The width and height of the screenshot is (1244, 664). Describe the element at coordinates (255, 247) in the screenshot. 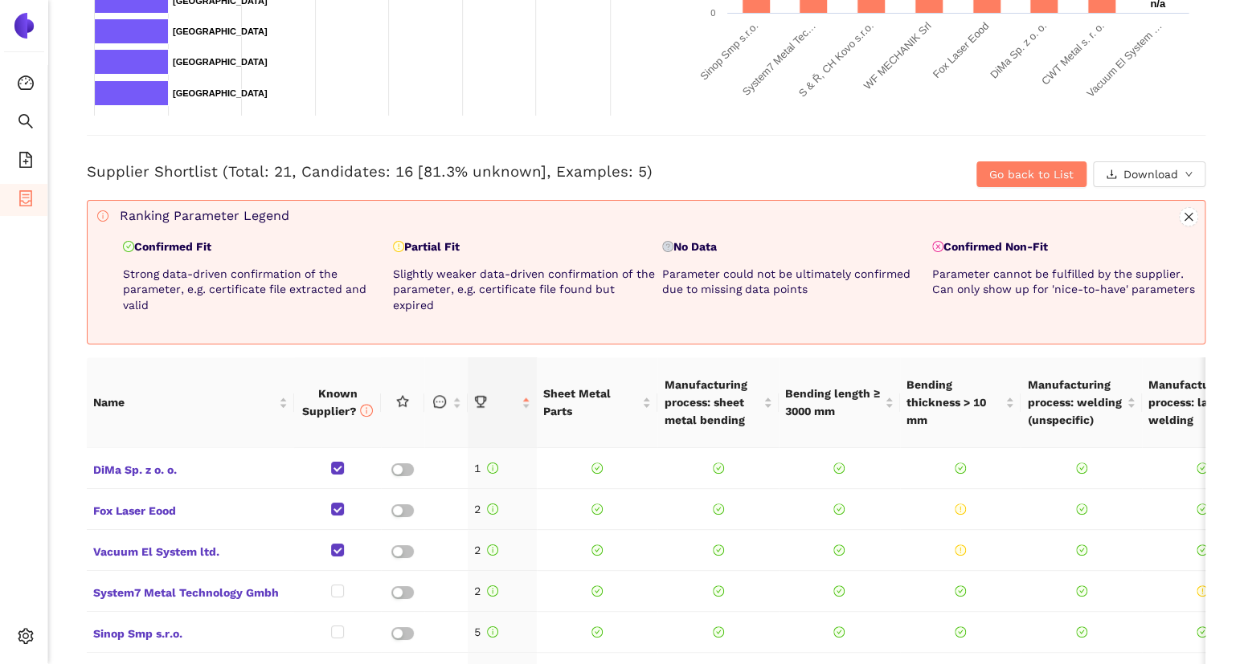

I see `p: Confirmed Fit` at that location.